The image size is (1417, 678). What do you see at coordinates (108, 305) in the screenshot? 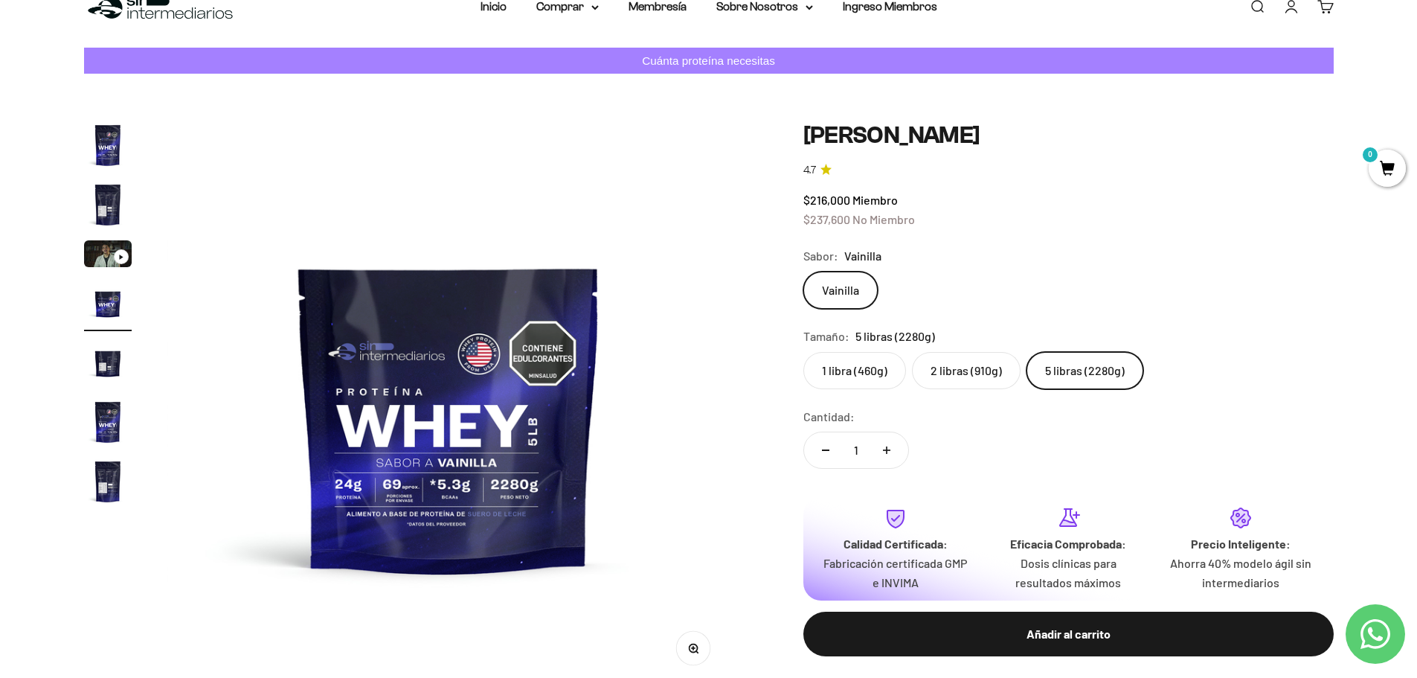
I see `button: Ir al artículo 4` at bounding box center [108, 305].